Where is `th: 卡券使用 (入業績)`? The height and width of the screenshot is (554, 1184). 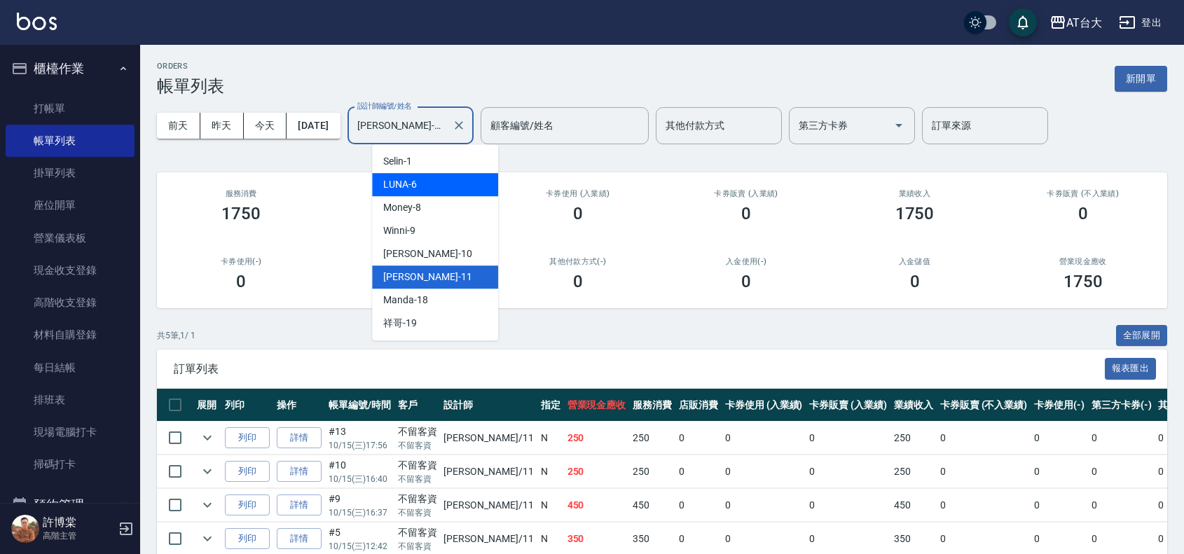 th: 卡券使用 (入業績) is located at coordinates (764, 405).